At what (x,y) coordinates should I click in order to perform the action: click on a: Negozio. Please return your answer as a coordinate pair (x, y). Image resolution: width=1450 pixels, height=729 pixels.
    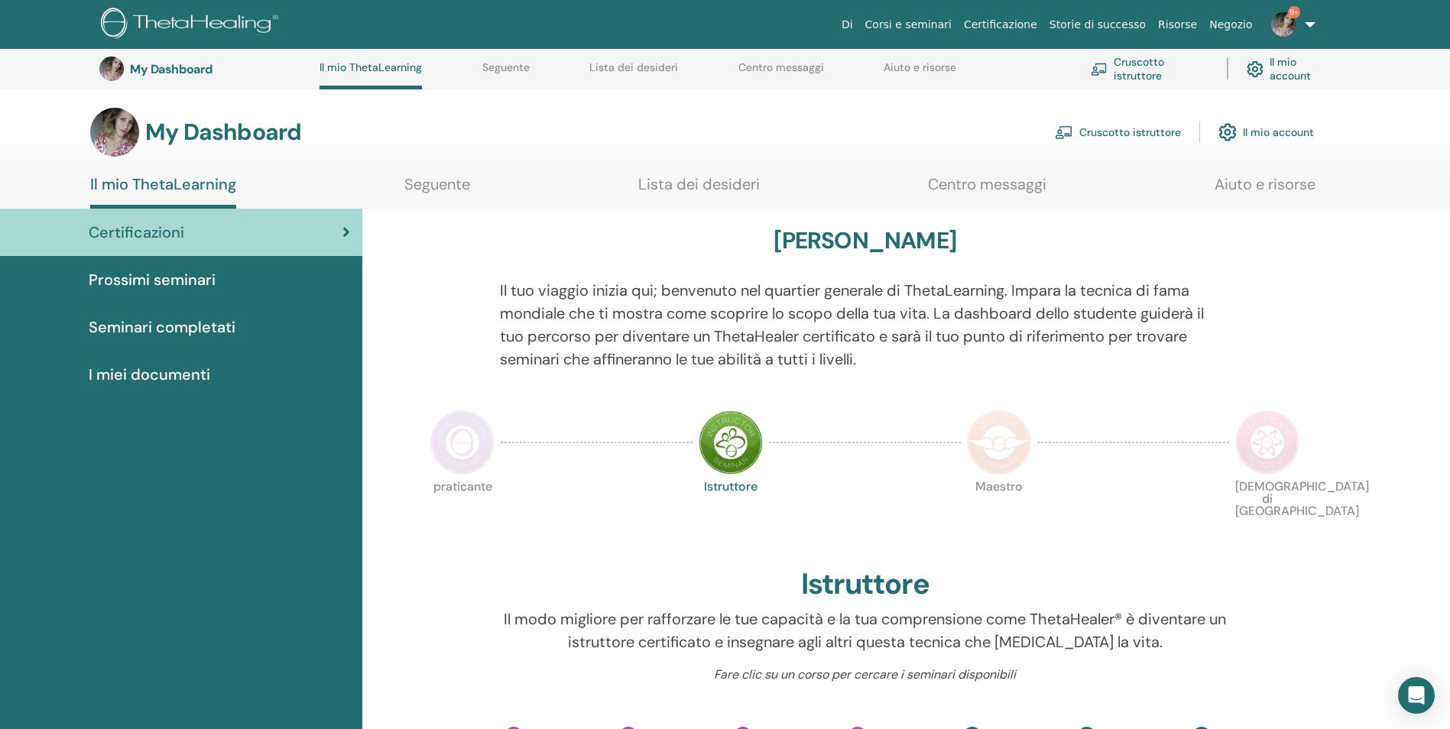
    Looking at the image, I should click on (1231, 24).